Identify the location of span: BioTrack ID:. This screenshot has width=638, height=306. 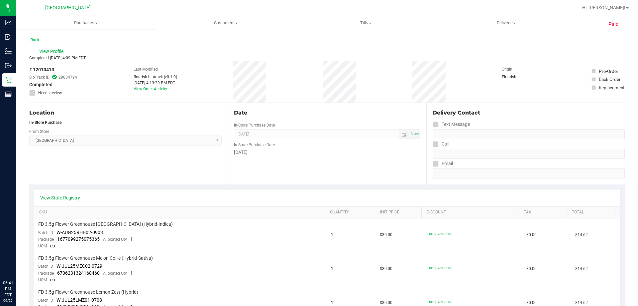
(40, 77).